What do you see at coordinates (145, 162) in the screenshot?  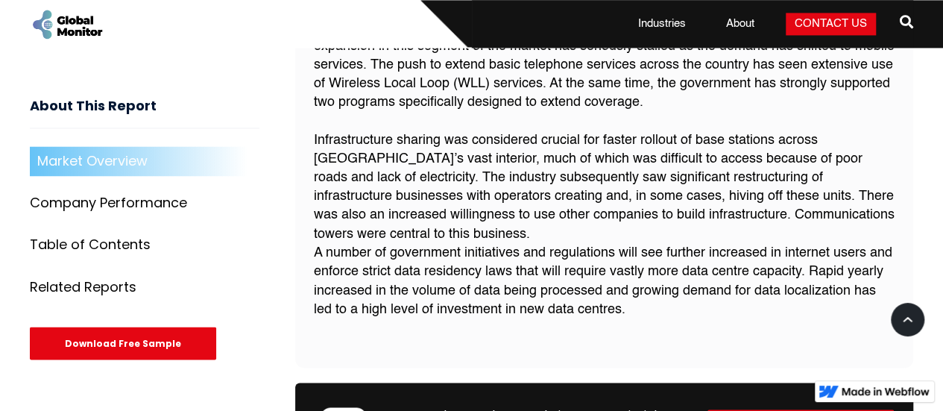 I see `a: Market Overview` at bounding box center [145, 162].